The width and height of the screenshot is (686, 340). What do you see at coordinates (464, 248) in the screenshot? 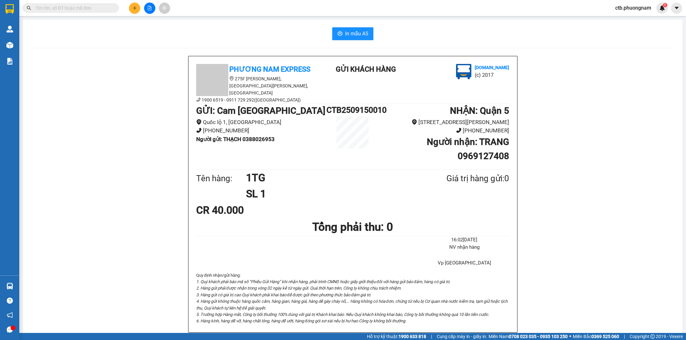
I see `li: NV nhận hàng` at bounding box center [464, 248].